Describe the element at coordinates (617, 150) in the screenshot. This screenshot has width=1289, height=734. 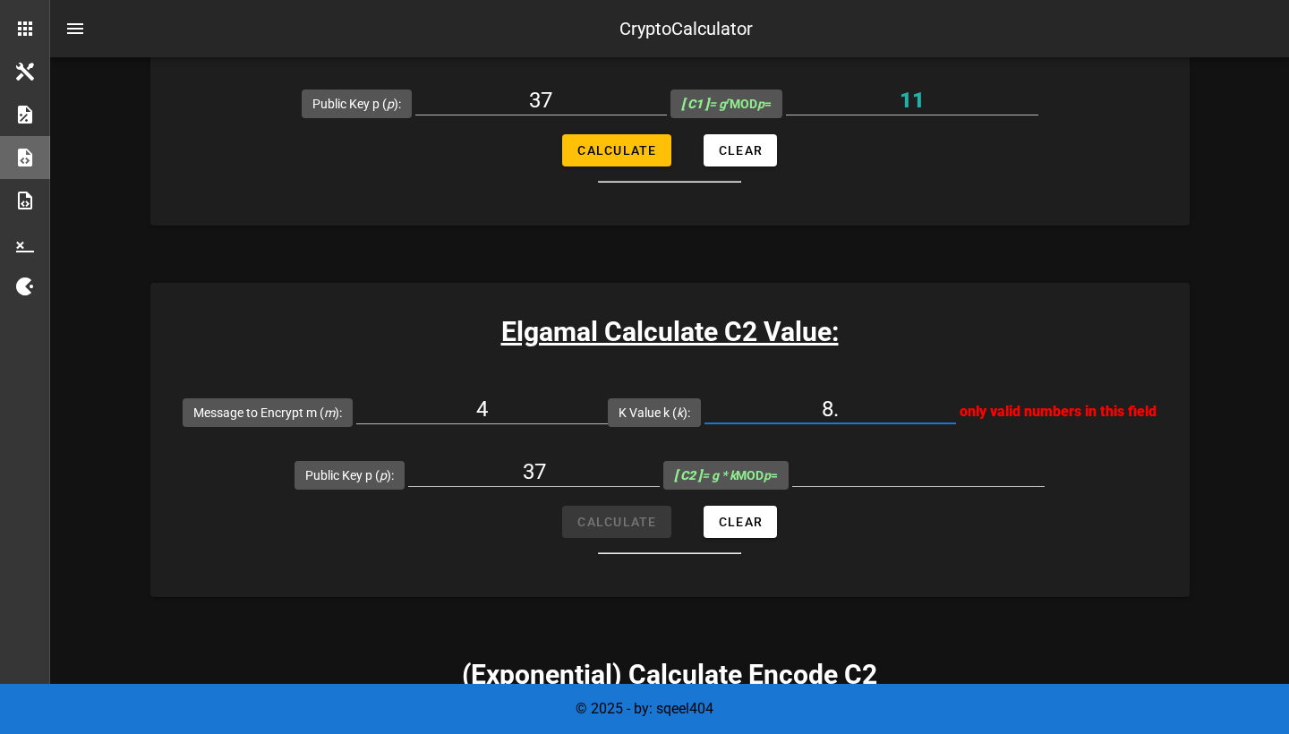
I see `span: Calculate` at that location.